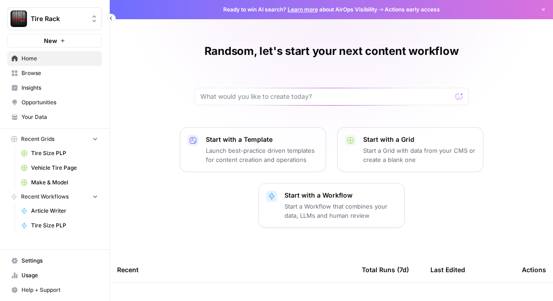 This screenshot has width=553, height=301. I want to click on a: Make & Model, so click(59, 183).